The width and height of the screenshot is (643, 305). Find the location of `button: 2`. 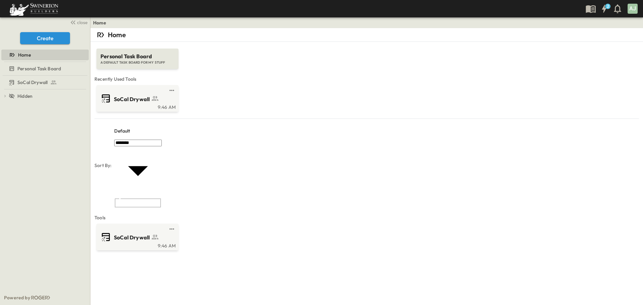

button: 2 is located at coordinates (604, 9).